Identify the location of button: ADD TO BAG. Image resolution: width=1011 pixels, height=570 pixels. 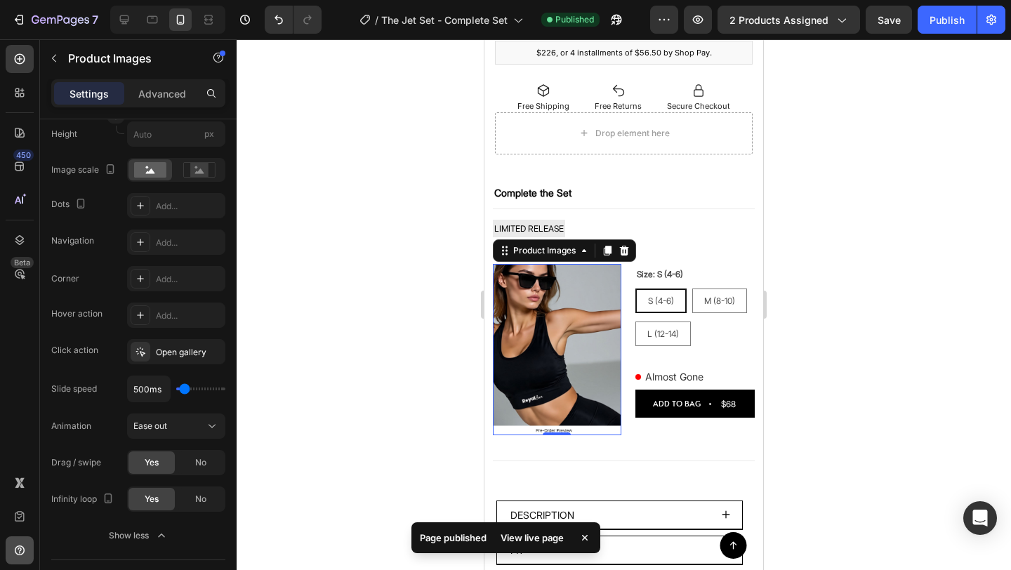
(211, 364).